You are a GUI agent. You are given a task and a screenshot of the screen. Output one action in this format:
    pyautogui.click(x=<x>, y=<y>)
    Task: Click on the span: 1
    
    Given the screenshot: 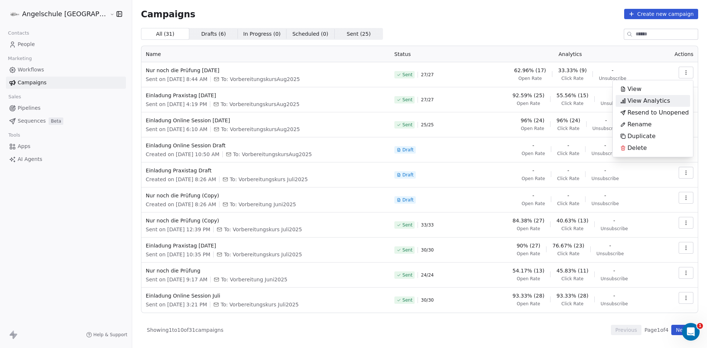 What is the action you would take?
    pyautogui.click(x=700, y=326)
    